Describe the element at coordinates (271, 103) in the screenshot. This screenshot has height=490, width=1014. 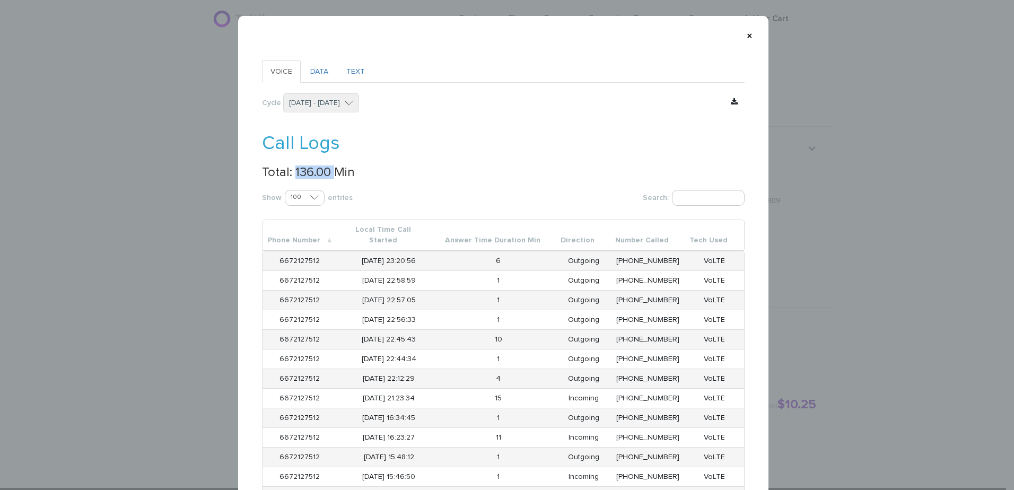
I see `label: Cycle` at that location.